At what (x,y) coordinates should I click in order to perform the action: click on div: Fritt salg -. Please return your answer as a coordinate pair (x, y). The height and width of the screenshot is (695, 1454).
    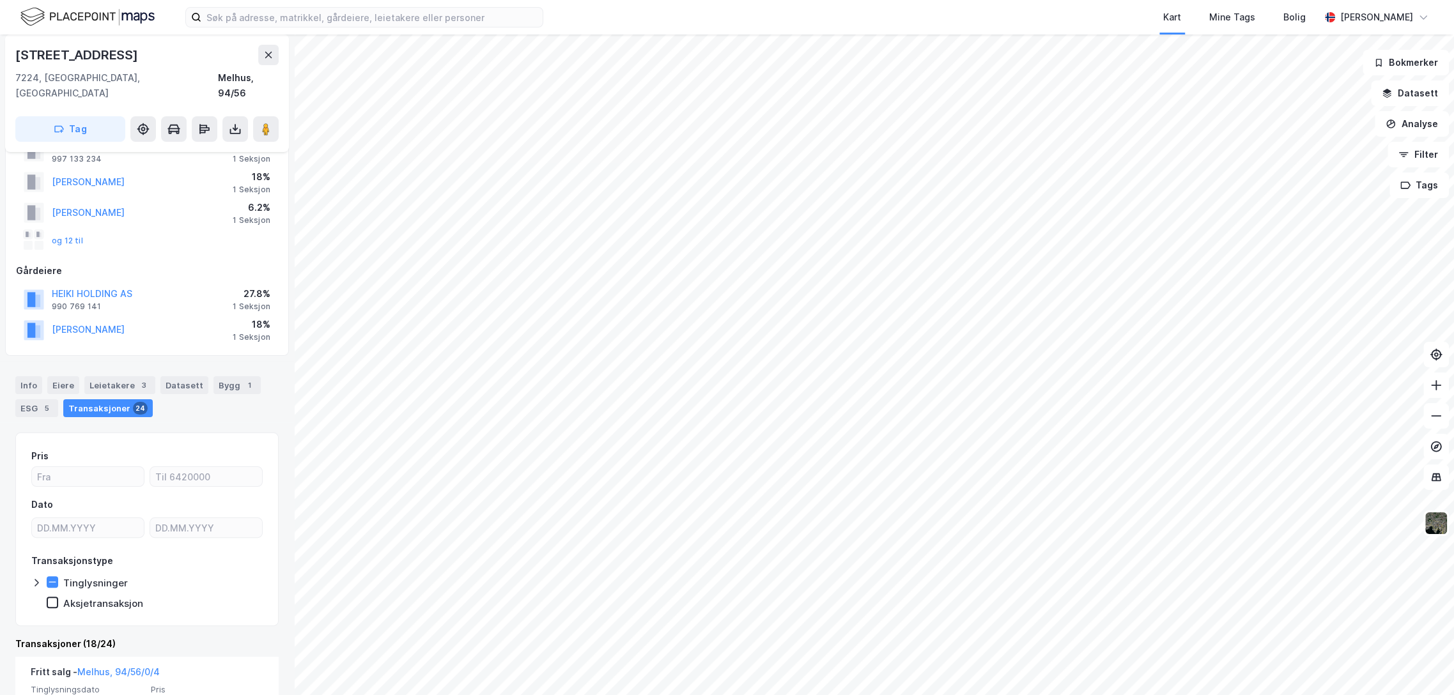
    Looking at the image, I should click on (95, 675).